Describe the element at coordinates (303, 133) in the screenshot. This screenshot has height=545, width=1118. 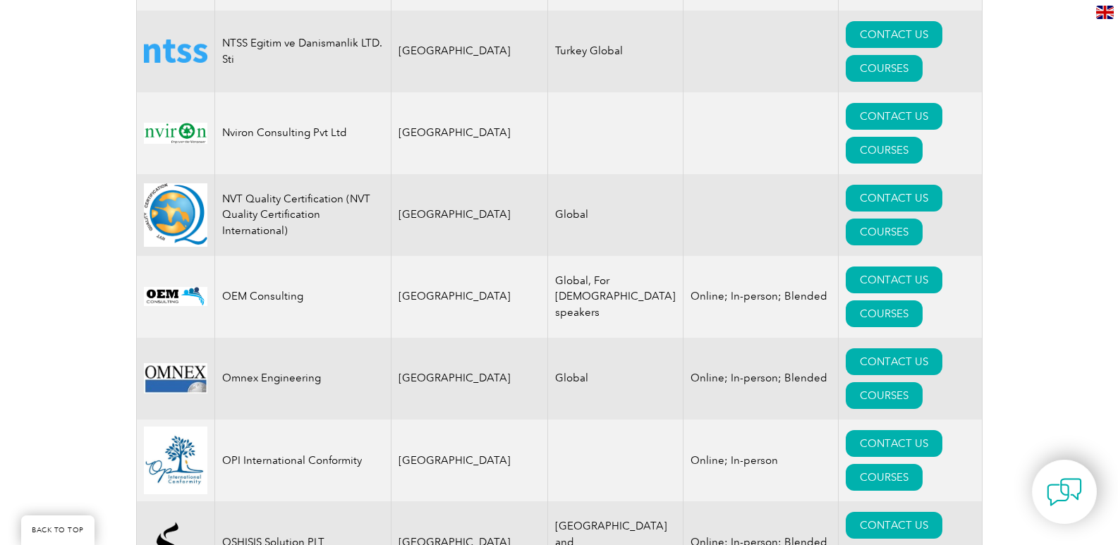
I see `td: Nviron Consulting Pvt Ltd` at that location.